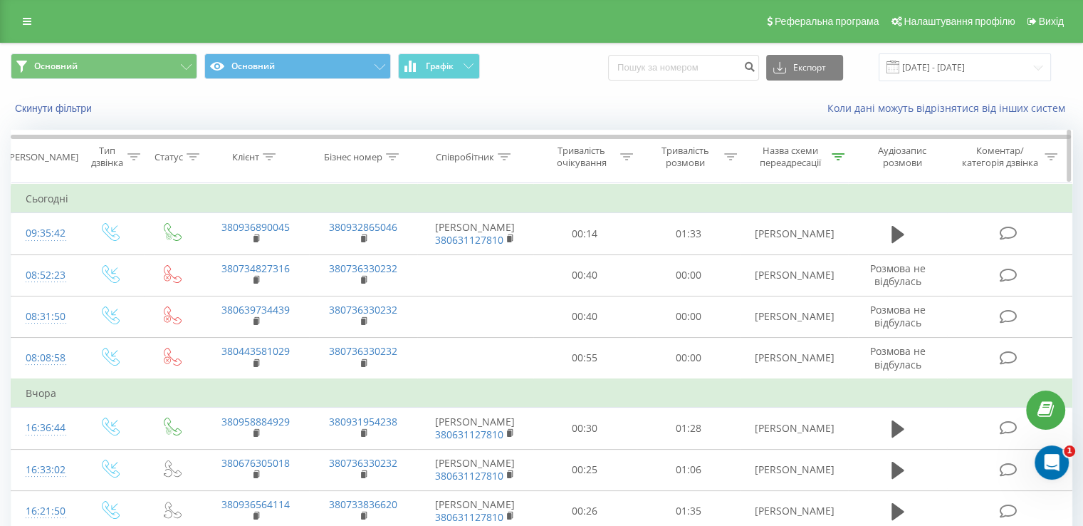 Image resolution: width=1083 pixels, height=526 pixels. I want to click on a: 380932865046, so click(363, 226).